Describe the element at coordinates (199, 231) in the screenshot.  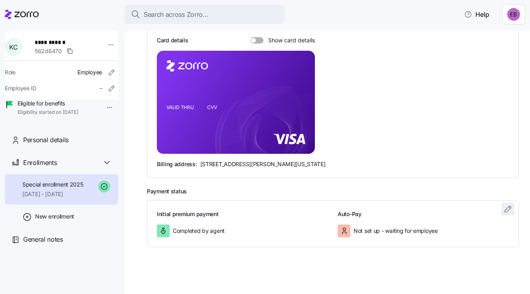
I see `span: Completed by agent` at that location.